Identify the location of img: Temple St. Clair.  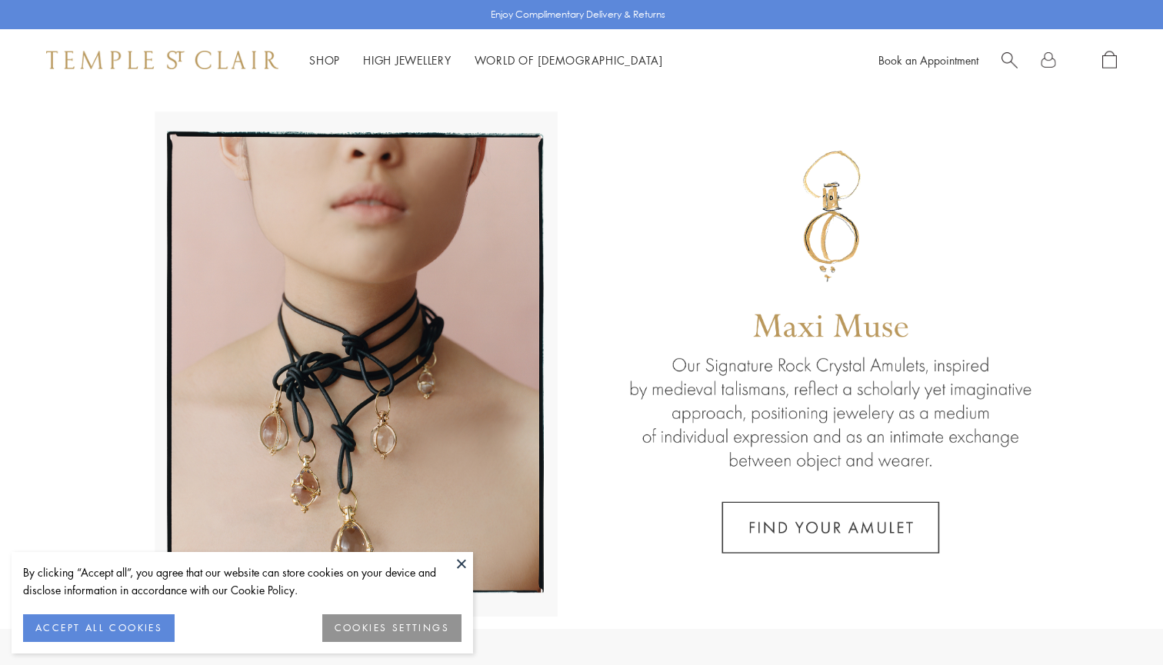
(162, 60).